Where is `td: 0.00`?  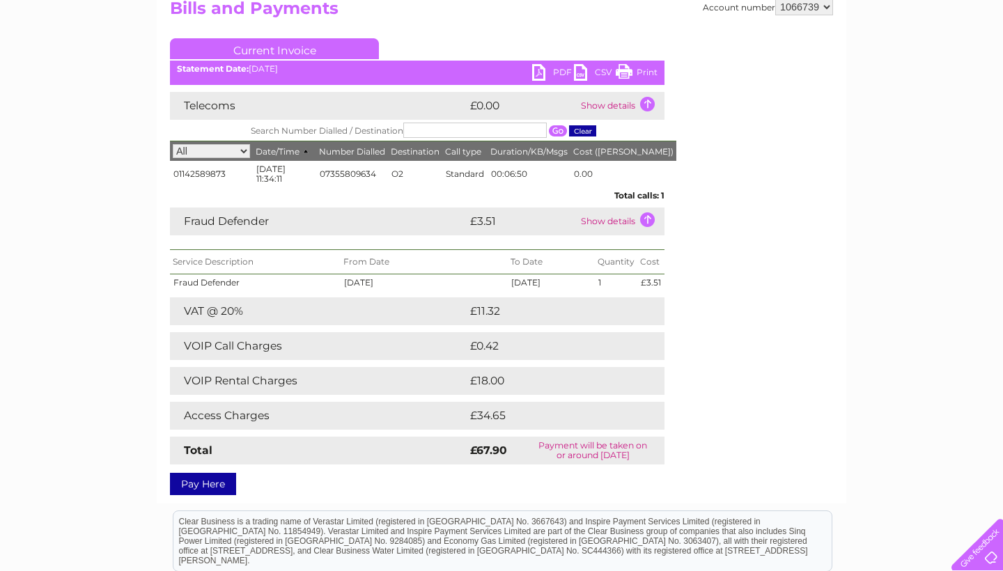 td: 0.00 is located at coordinates (623, 174).